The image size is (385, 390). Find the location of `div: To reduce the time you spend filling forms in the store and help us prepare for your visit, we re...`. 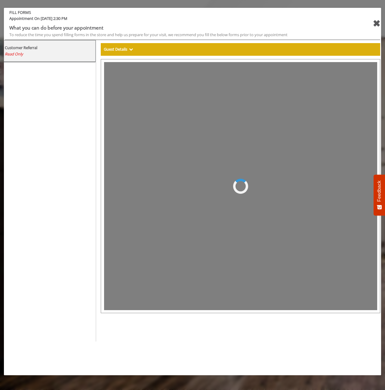

div: To reduce the time you spend filling forms in the store and help us prepare for your visit, we re... is located at coordinates (177, 35).